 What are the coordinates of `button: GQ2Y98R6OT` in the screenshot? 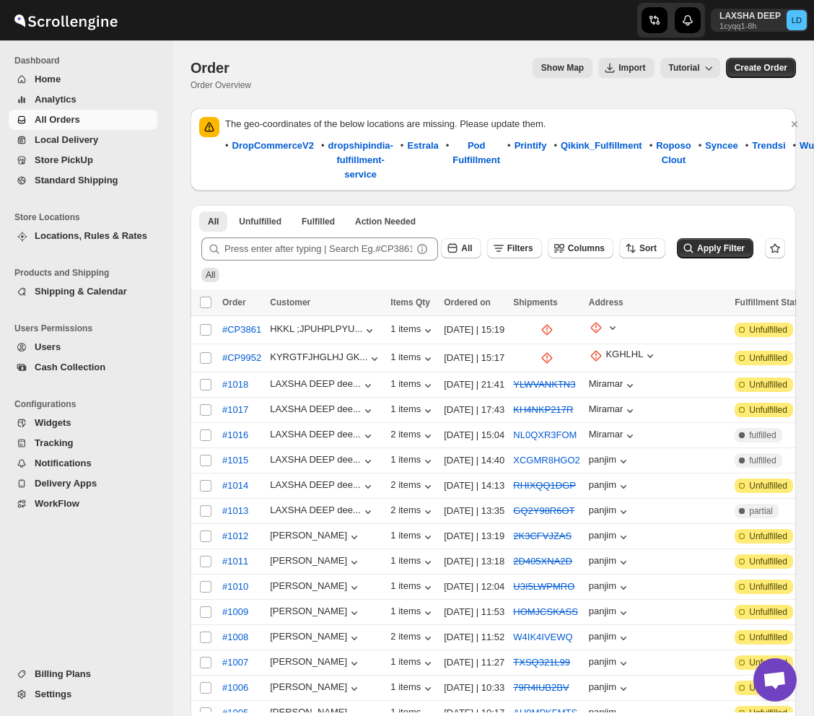 It's located at (543, 510).